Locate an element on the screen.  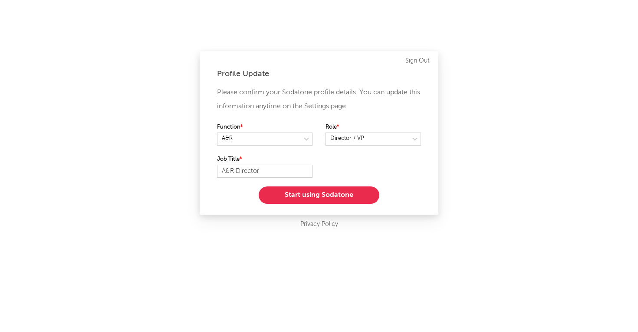
div: Profile Update is located at coordinates (319, 74).